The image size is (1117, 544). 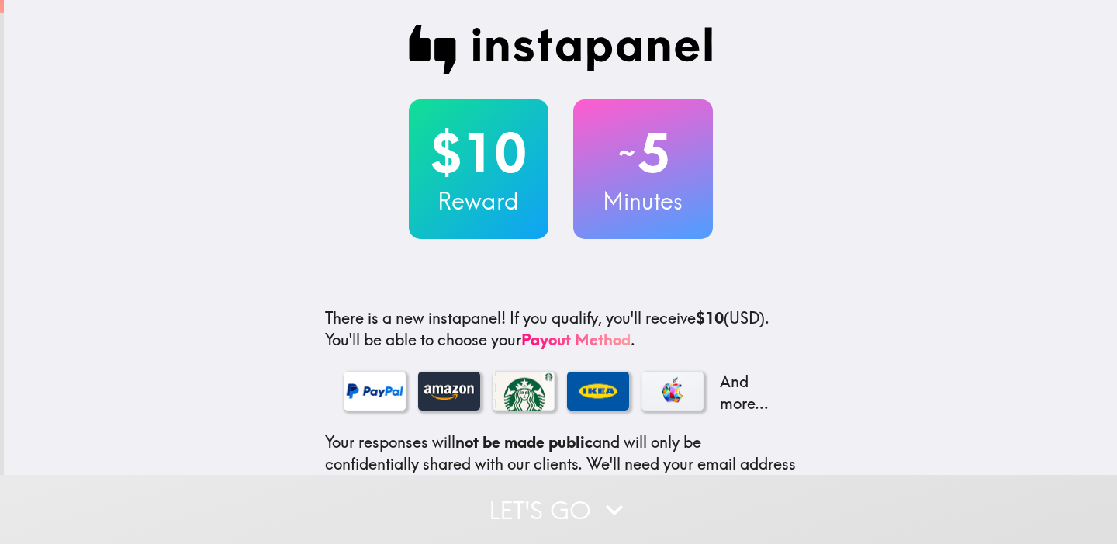 What do you see at coordinates (479, 153) in the screenshot?
I see `h2: $10` at bounding box center [479, 153].